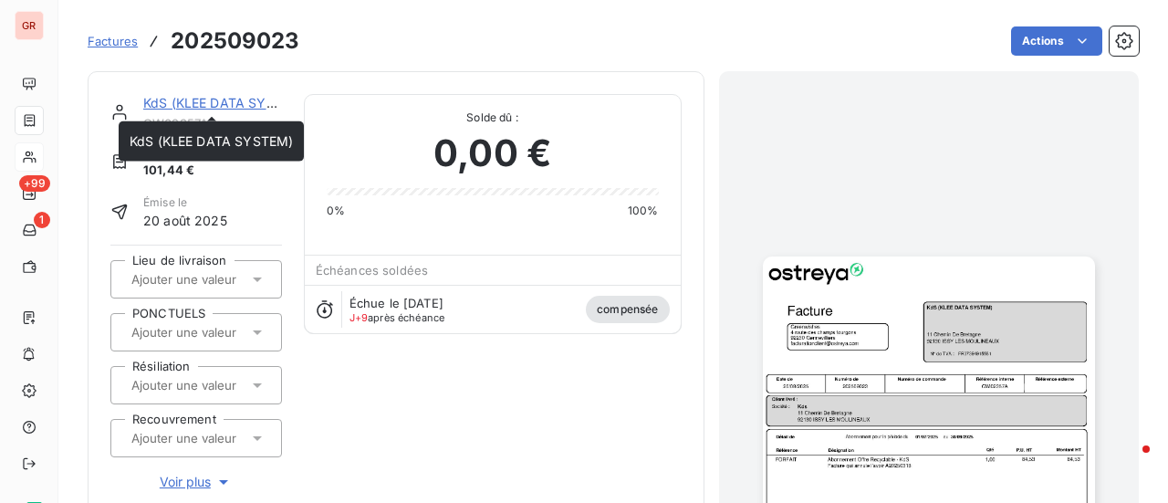  Describe the element at coordinates (196, 482) in the screenshot. I see `button: Voir plus` at that location.